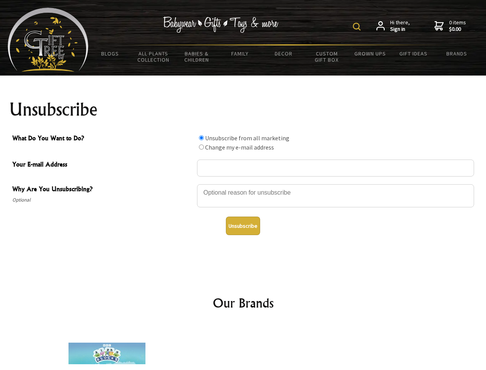 This screenshot has width=486, height=370. Describe the element at coordinates (243, 303) in the screenshot. I see `h2: Our Brands` at that location.